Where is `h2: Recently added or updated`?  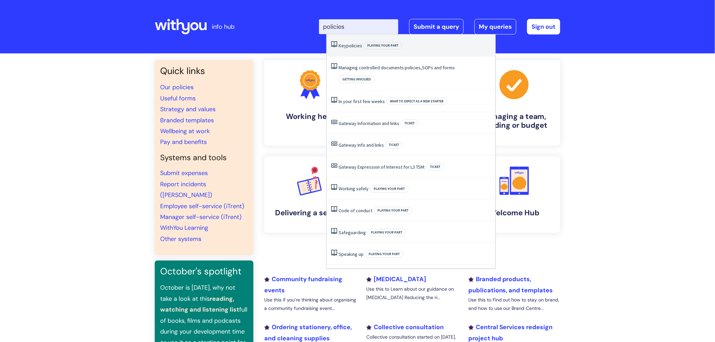 h2: Recently added or updated is located at coordinates (412, 261).